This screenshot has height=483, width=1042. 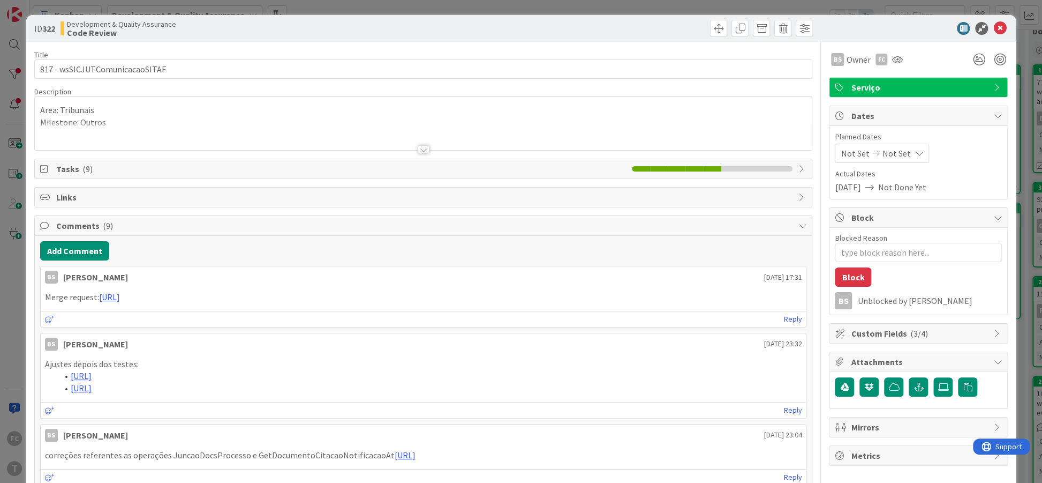 What do you see at coordinates (918, 174) in the screenshot?
I see `span: Actual Dates` at bounding box center [918, 174].